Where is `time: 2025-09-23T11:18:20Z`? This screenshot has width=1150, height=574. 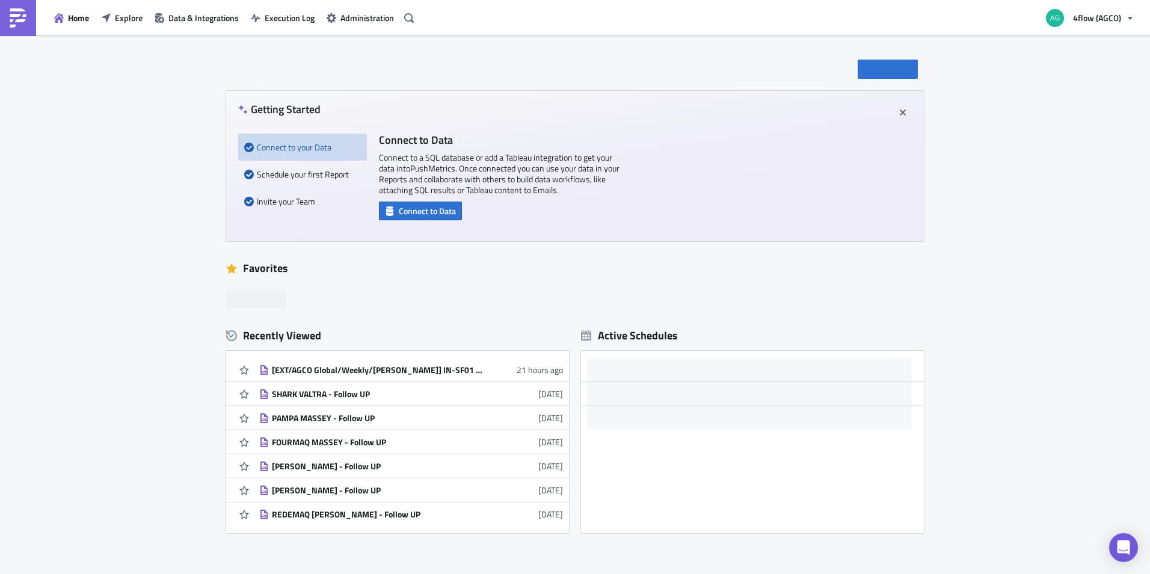 time: 2025-09-23T11:18:20Z is located at coordinates (550, 441).